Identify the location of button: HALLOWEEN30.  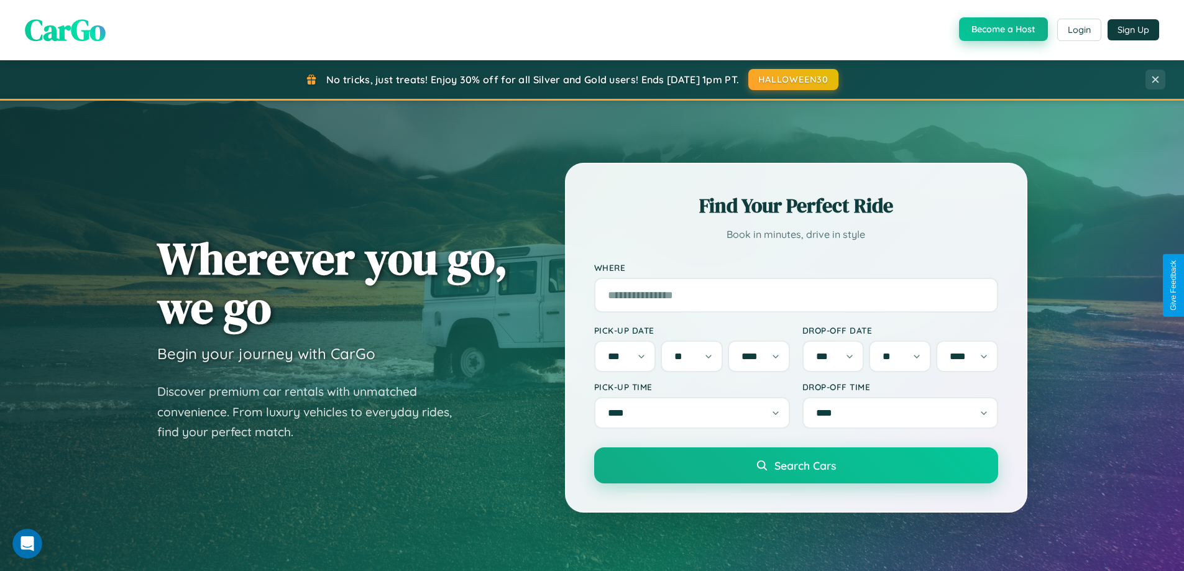
(793, 80).